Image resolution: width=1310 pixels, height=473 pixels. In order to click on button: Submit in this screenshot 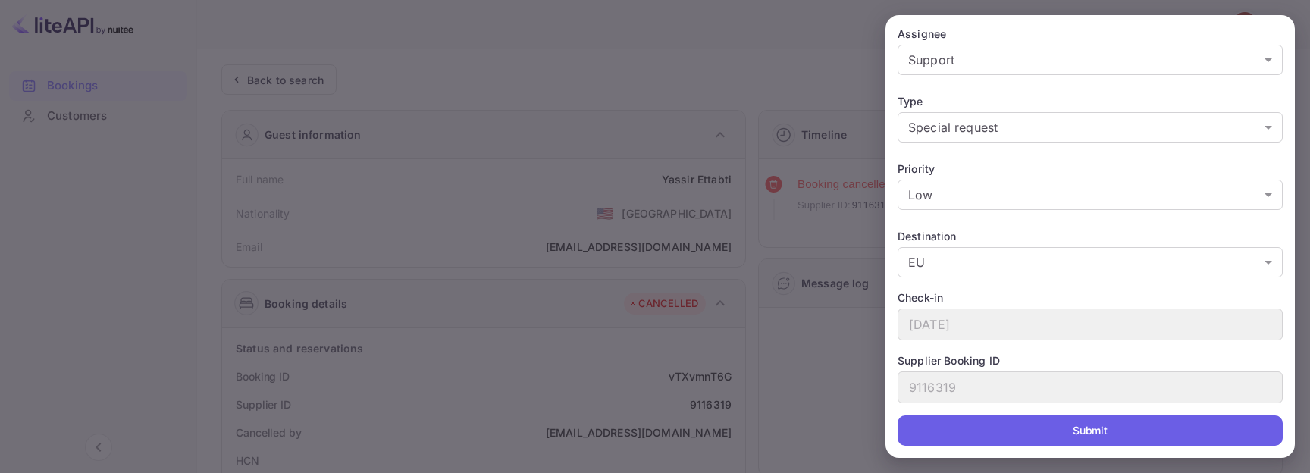, I will do `click(1090, 431)`.